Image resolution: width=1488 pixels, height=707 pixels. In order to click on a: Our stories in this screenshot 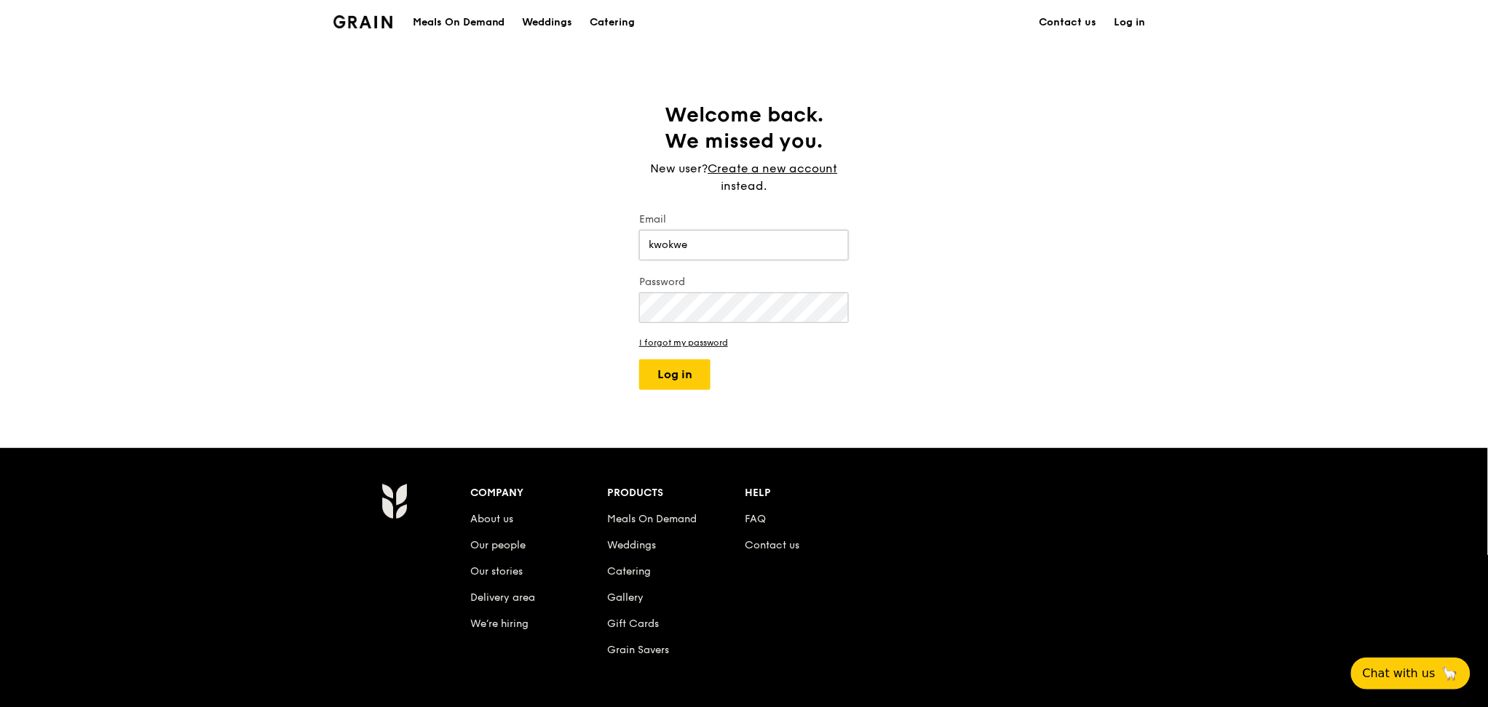, I will do `click(496, 571)`.